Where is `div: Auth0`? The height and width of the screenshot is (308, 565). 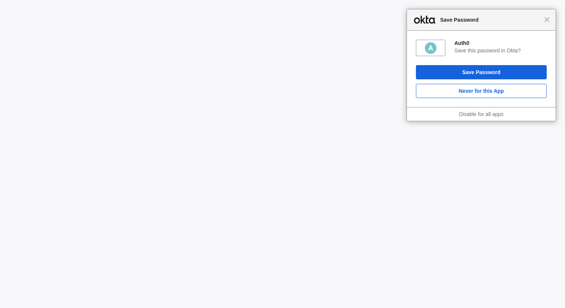
div: Auth0 is located at coordinates (500, 43).